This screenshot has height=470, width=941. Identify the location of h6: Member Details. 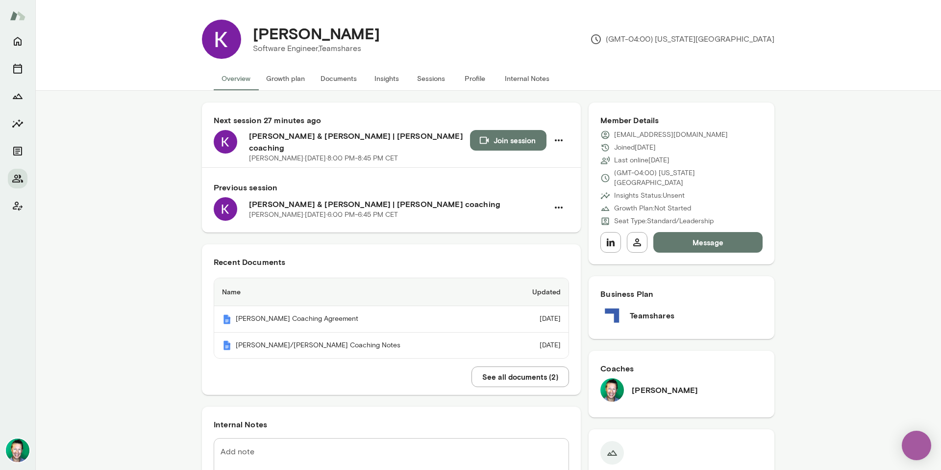
(681, 120).